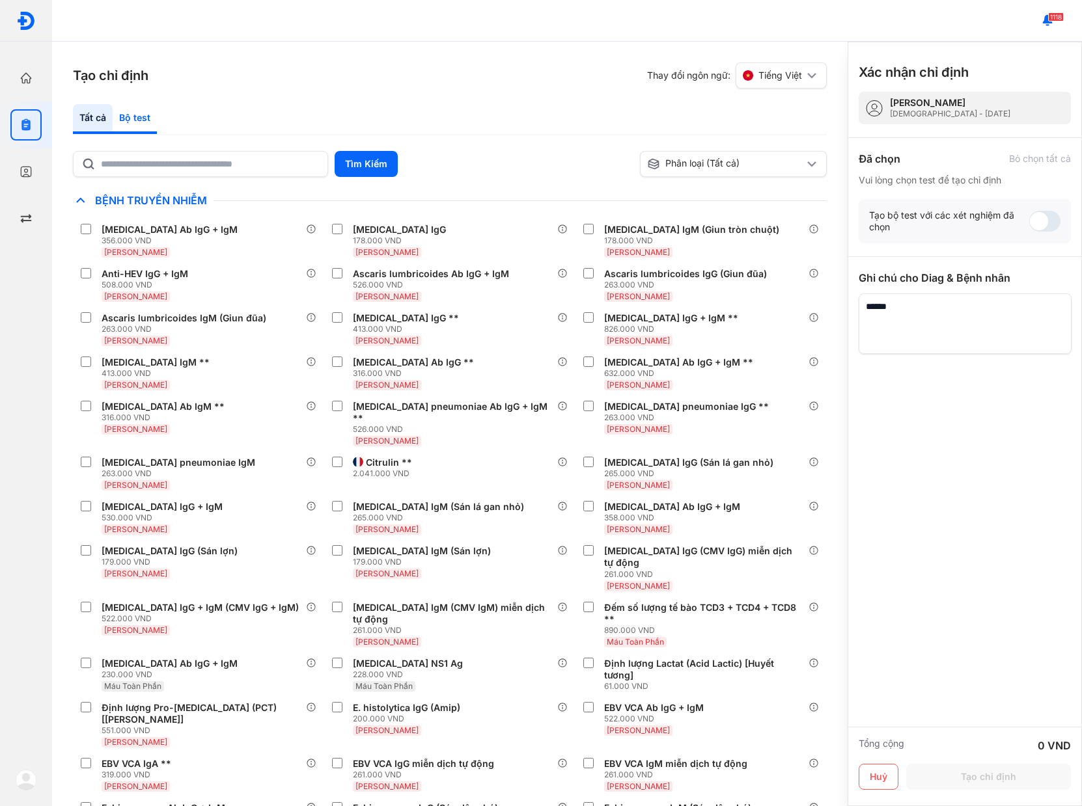  Describe the element at coordinates (165, 518) in the screenshot. I see `div: 530.000 VND` at that location.